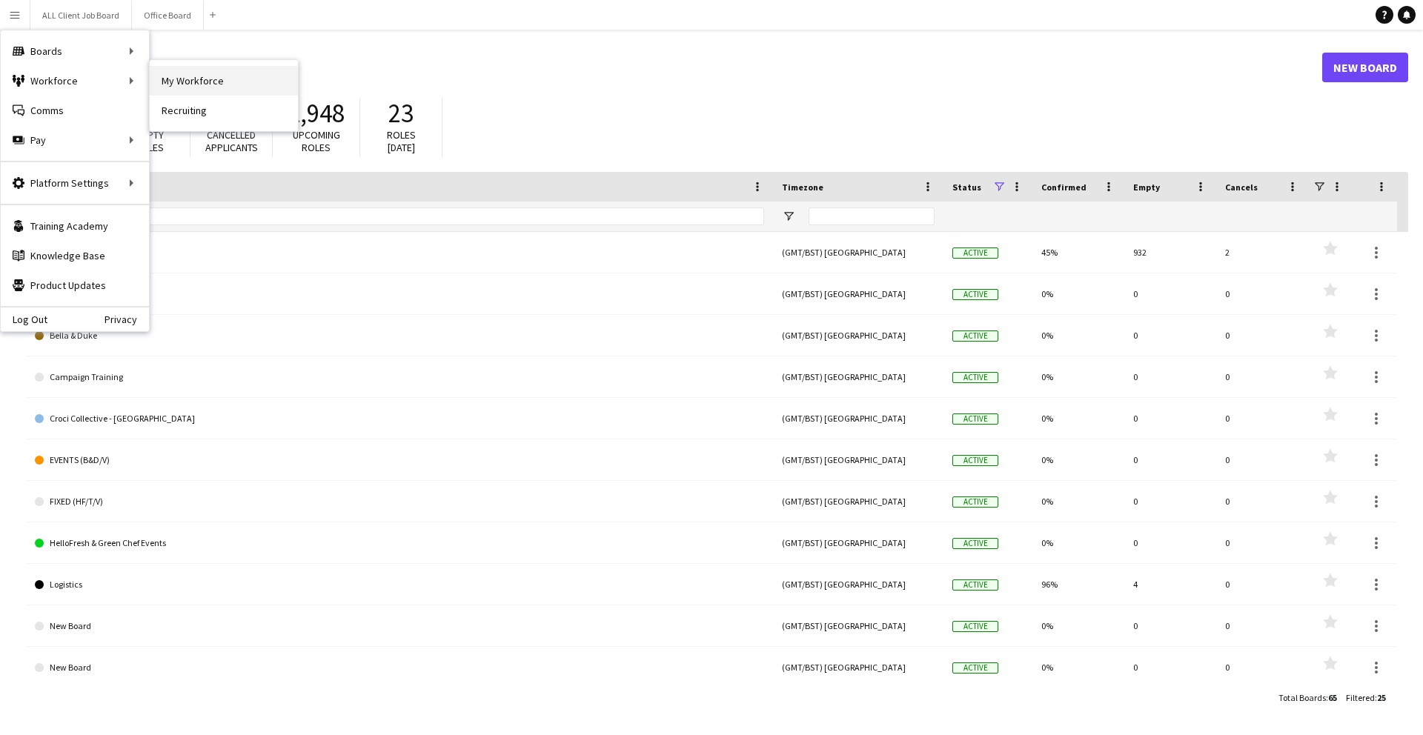 The height and width of the screenshot is (735, 1423). Describe the element at coordinates (1078, 252) in the screenshot. I see `div: 45%` at that location.